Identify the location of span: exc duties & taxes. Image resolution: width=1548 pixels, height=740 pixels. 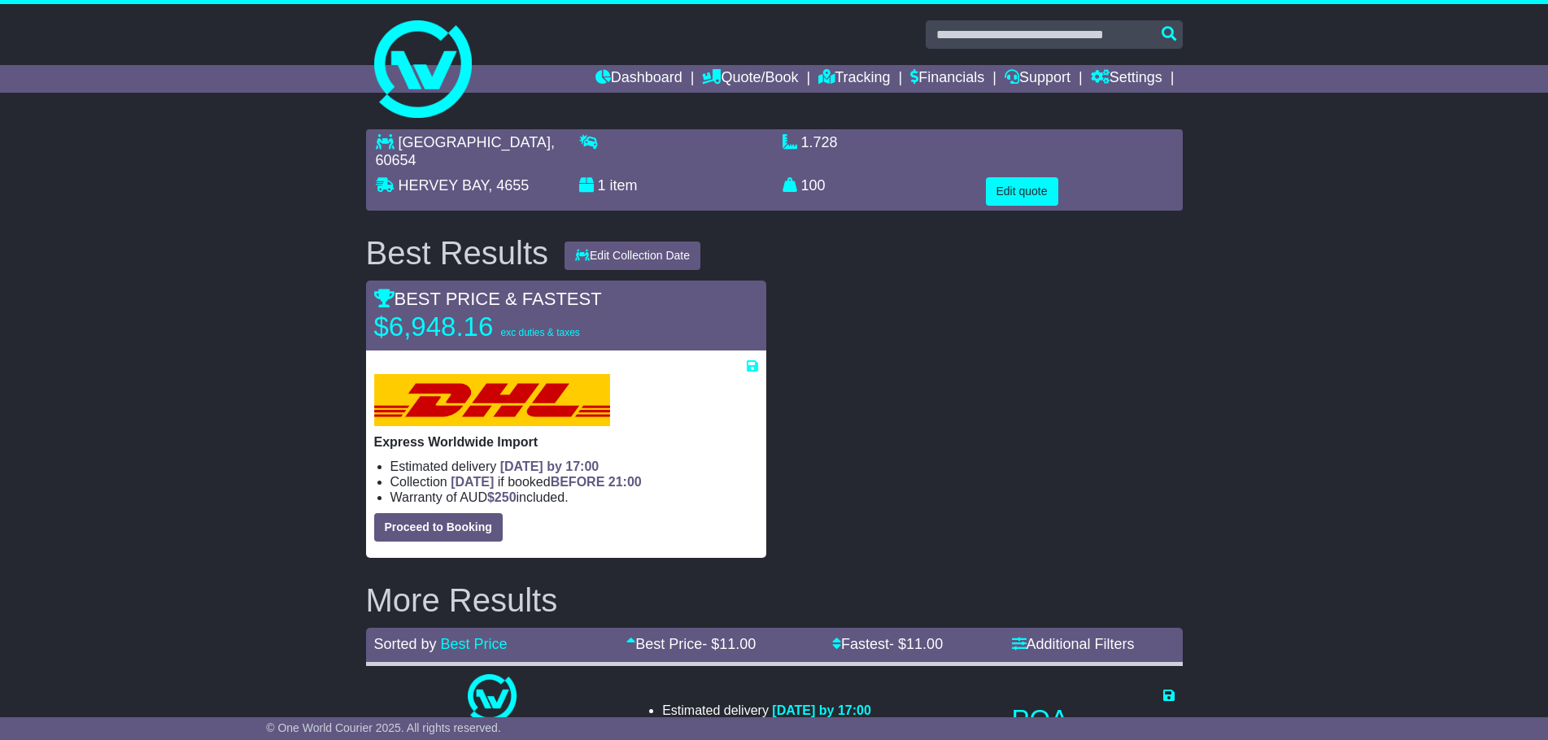
(539, 333).